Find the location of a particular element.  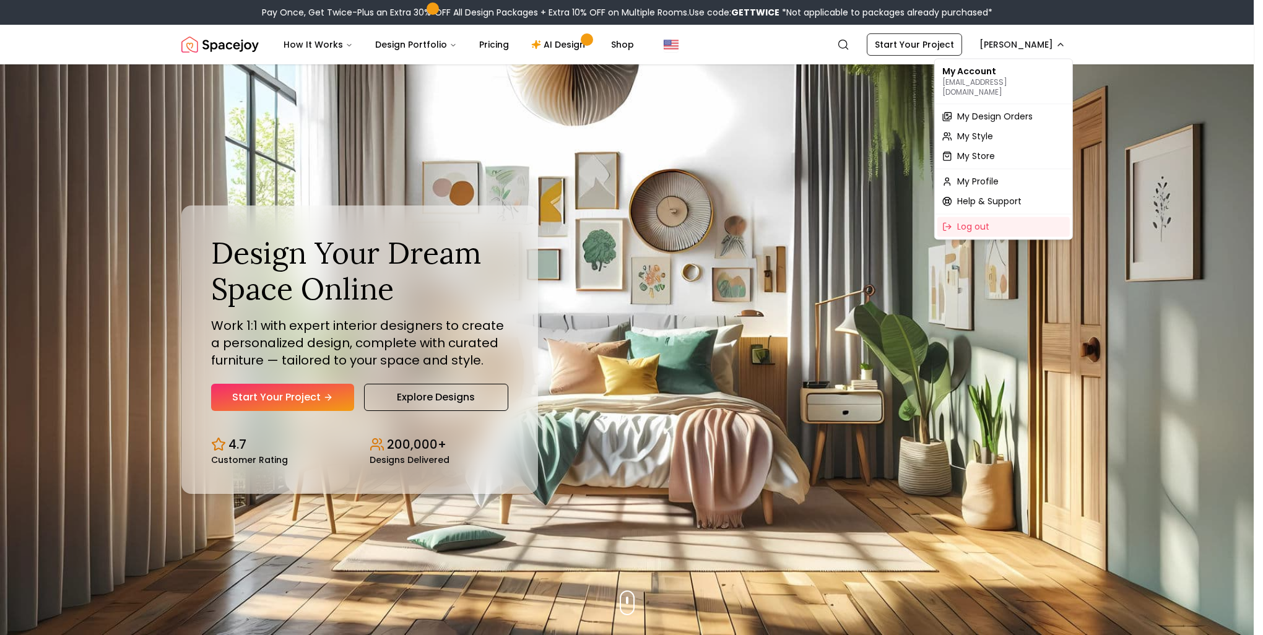

span: My Design Orders is located at coordinates (995, 116).